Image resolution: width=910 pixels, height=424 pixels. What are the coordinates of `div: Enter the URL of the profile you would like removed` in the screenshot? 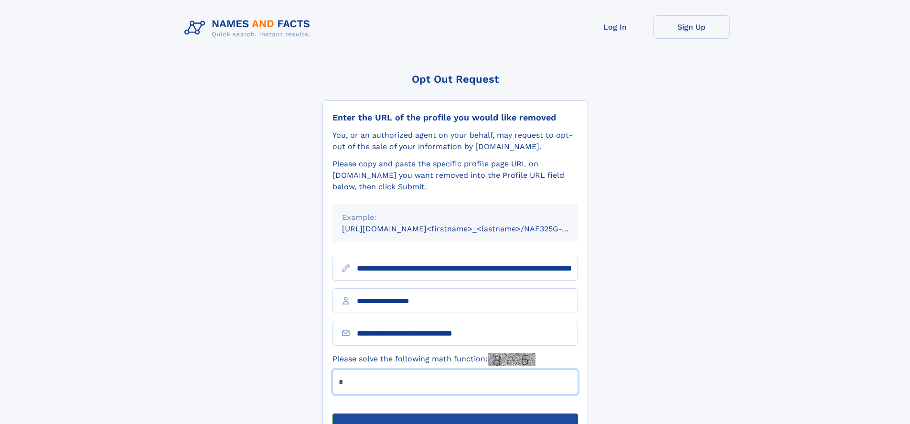 It's located at (455, 118).